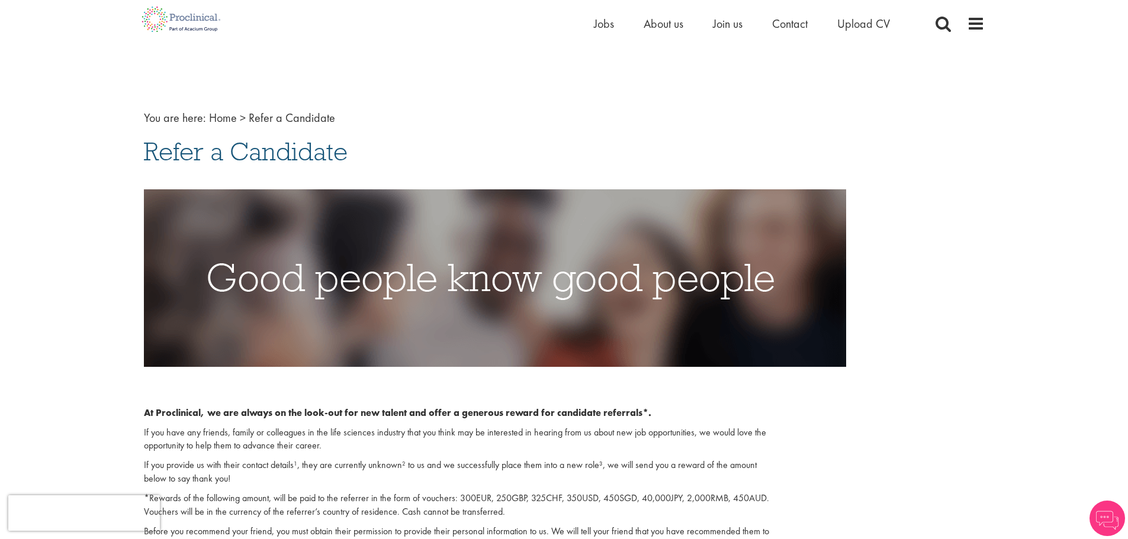 The height and width of the screenshot is (539, 1128). What do you see at coordinates (223, 118) in the screenshot?
I see `a: breadcrumb link` at bounding box center [223, 118].